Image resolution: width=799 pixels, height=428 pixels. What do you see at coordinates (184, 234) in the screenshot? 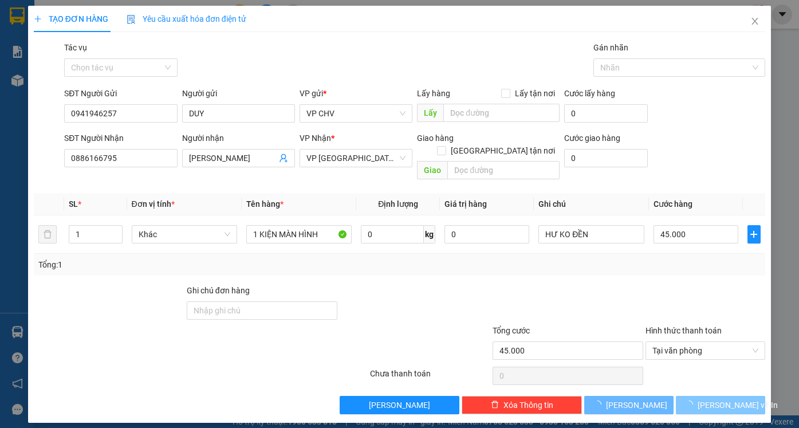
I see `span: Khác` at bounding box center [184, 234].